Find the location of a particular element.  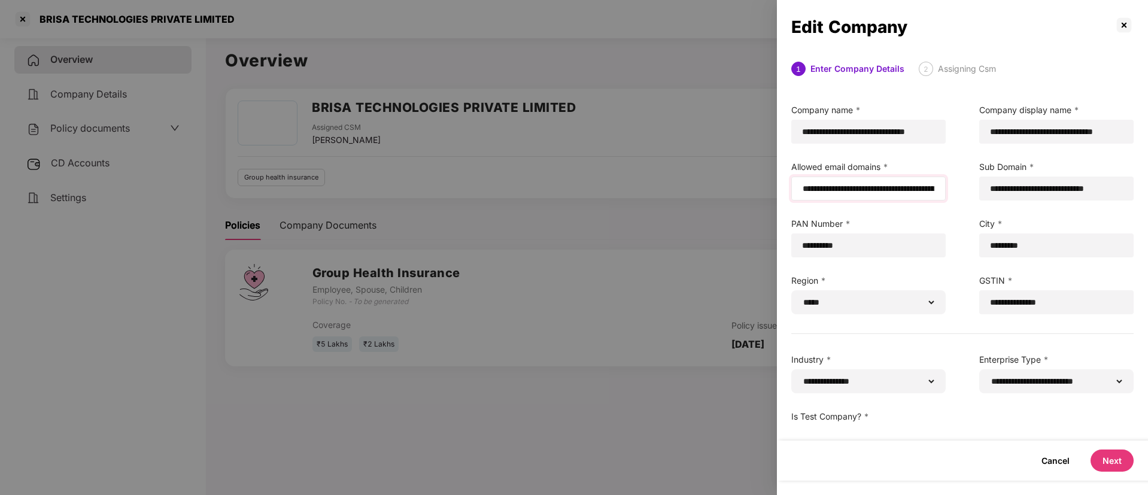

div: Assigning Csm is located at coordinates (967, 69).